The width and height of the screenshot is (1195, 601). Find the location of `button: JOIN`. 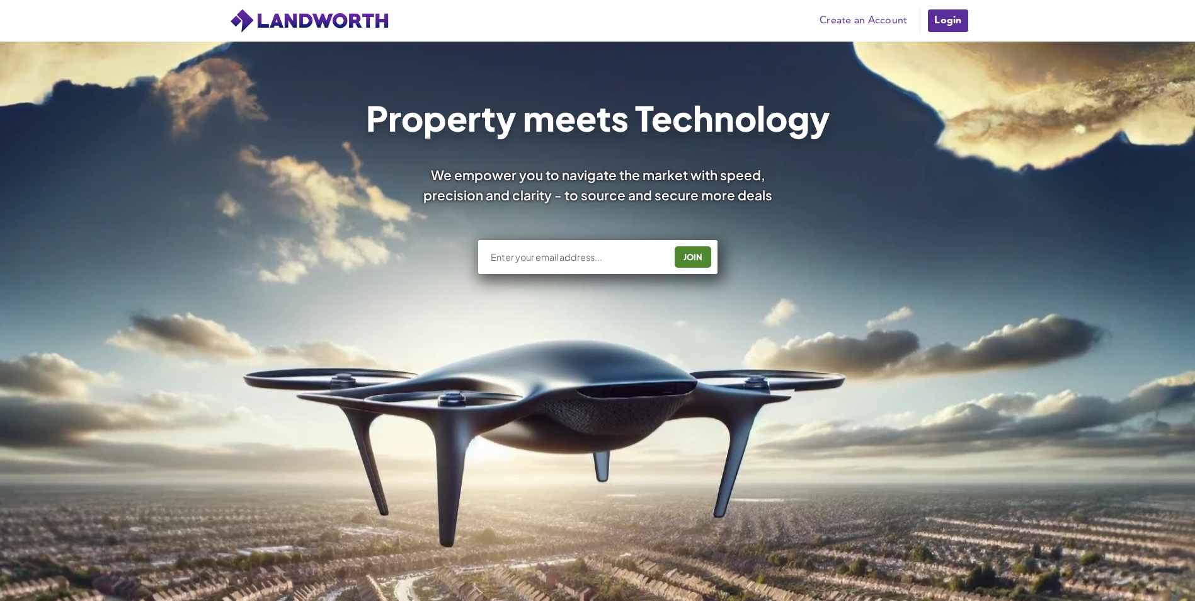

button: JOIN is located at coordinates (693, 257).